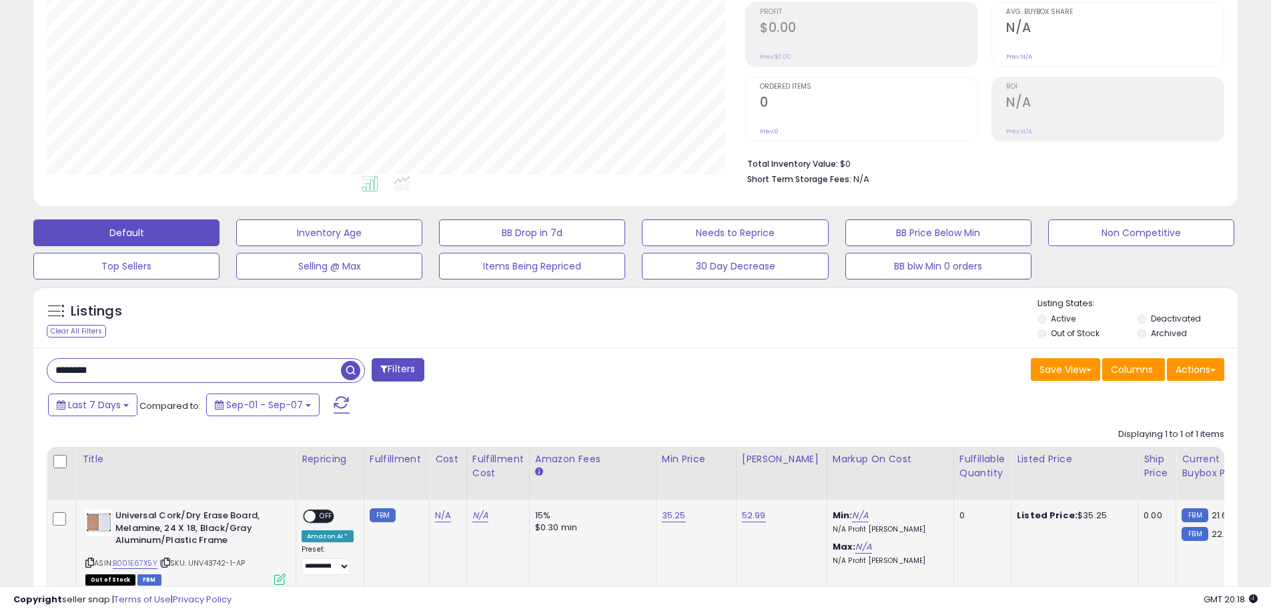 Image resolution: width=1271 pixels, height=613 pixels. I want to click on b: Total Inventory Value:, so click(793, 163).